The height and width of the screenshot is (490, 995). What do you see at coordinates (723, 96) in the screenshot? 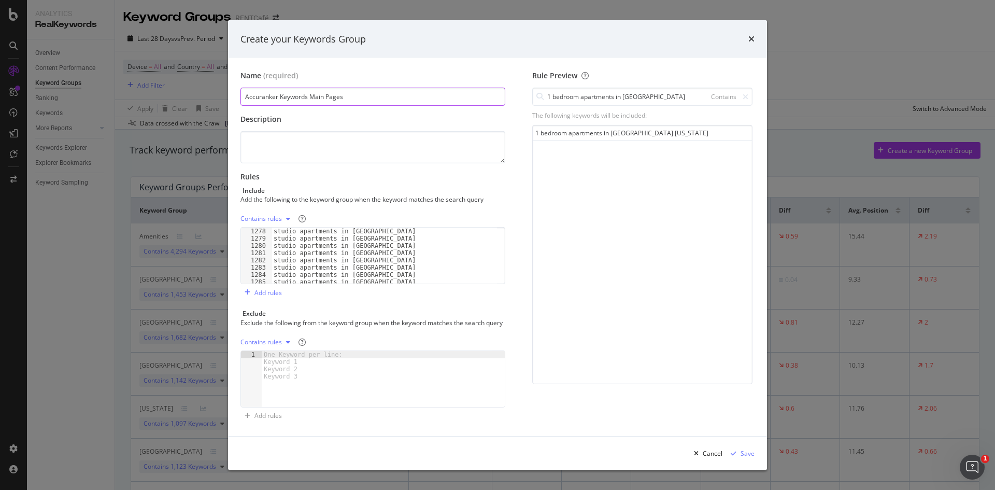
I see `div: Contains` at bounding box center [723, 96].